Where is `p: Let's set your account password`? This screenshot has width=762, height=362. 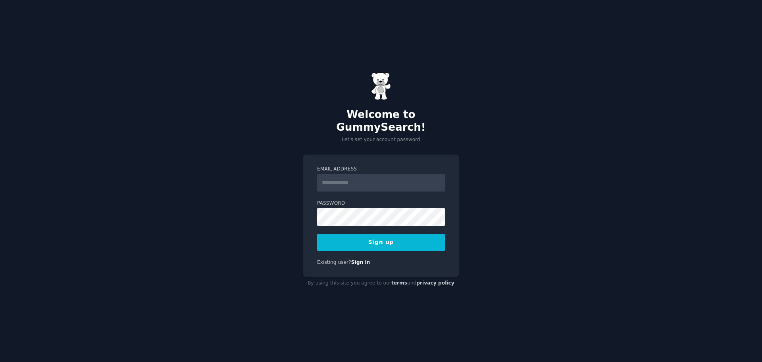
p: Let's set your account password is located at coordinates (381, 140).